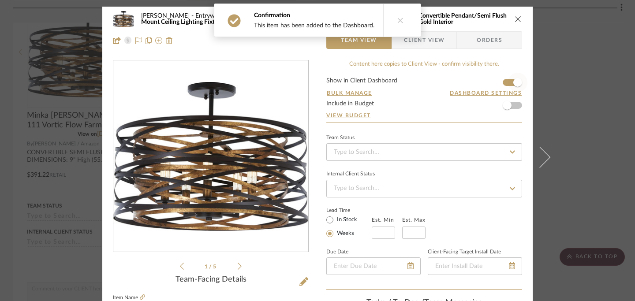 The height and width of the screenshot is (301, 635). Describe the element at coordinates (207, 267) in the screenshot. I see `span: 1` at that location.